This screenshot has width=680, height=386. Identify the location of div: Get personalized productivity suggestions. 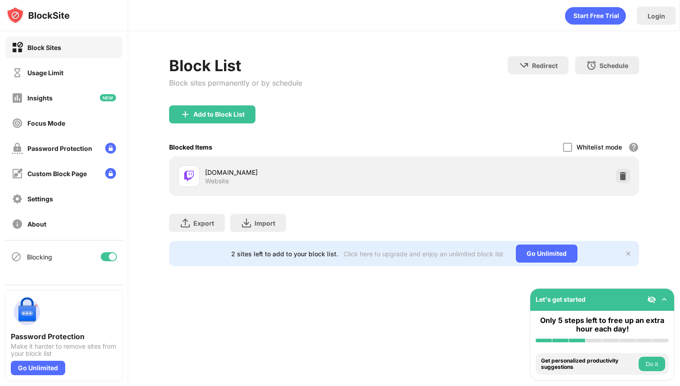
(589, 364).